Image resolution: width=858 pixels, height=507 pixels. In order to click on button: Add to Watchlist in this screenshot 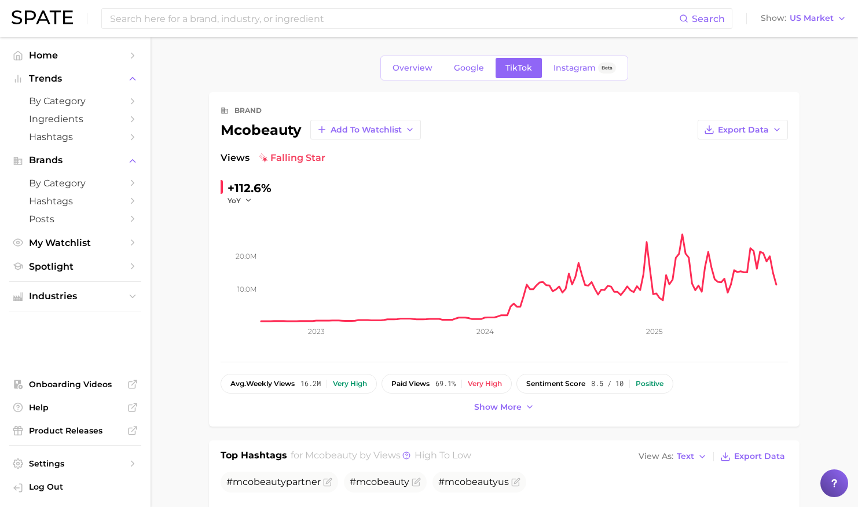, I will do `click(365, 130)`.